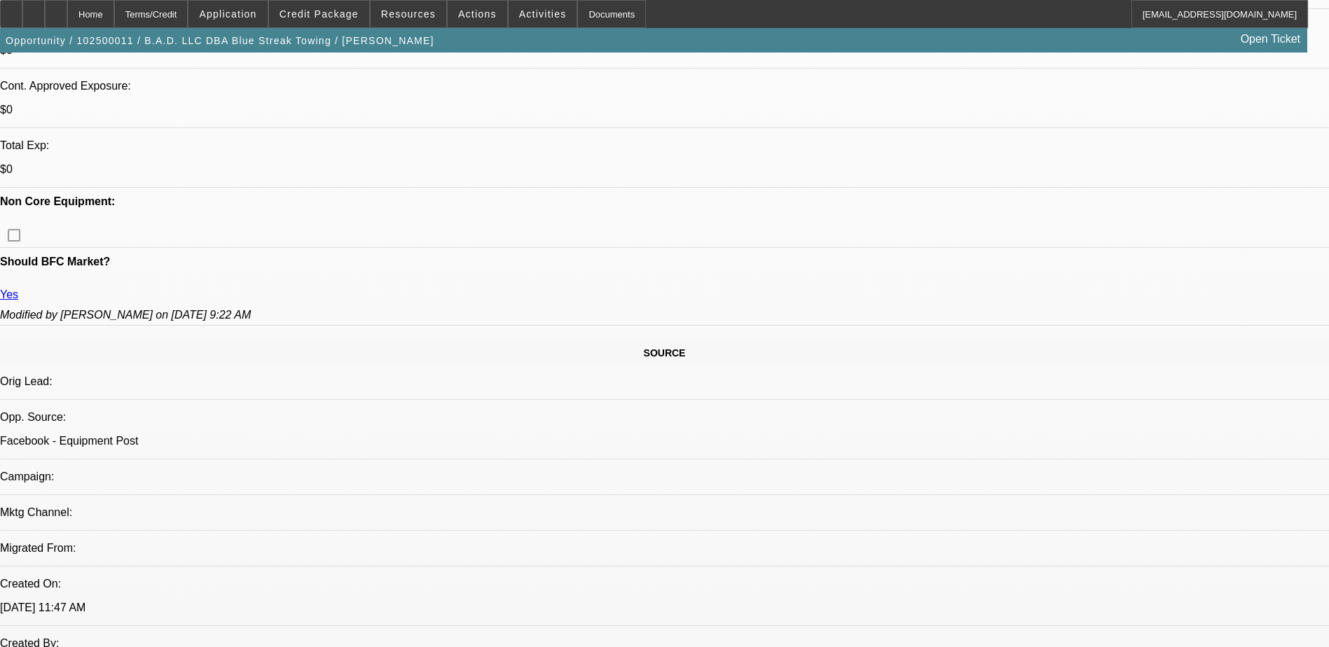 Image resolution: width=1329 pixels, height=647 pixels. I want to click on span: Actions, so click(477, 14).